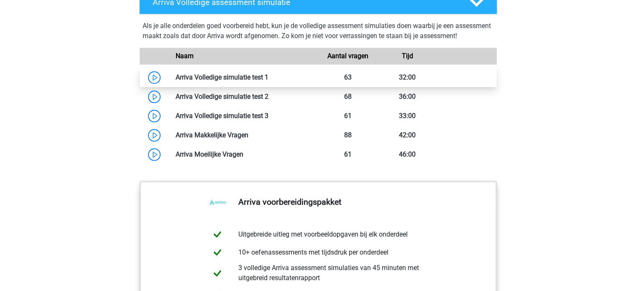  I want to click on div: Als je alle onderdelen goed voorbereid hebt, kun je de volledige assessment simulaties doen waarb..., so click(318, 33).